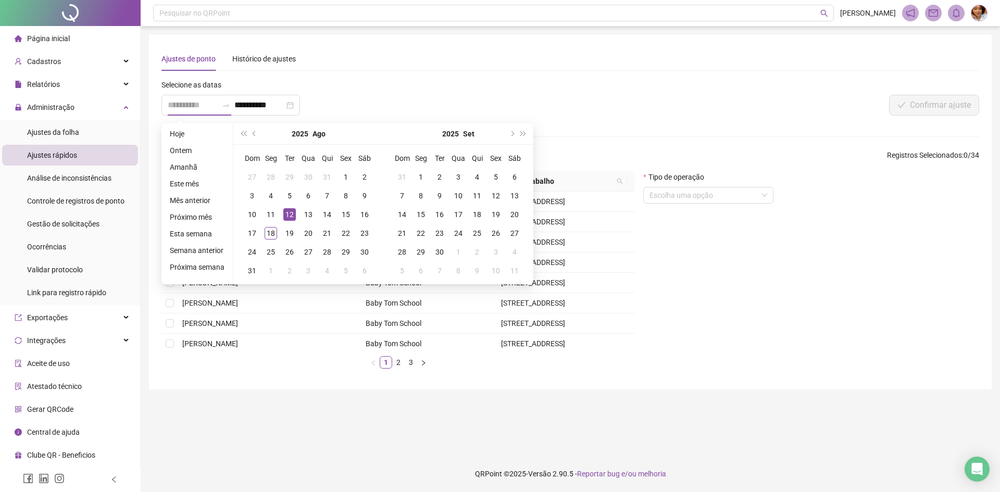  I want to click on td: 2025-07-31, so click(327, 177).